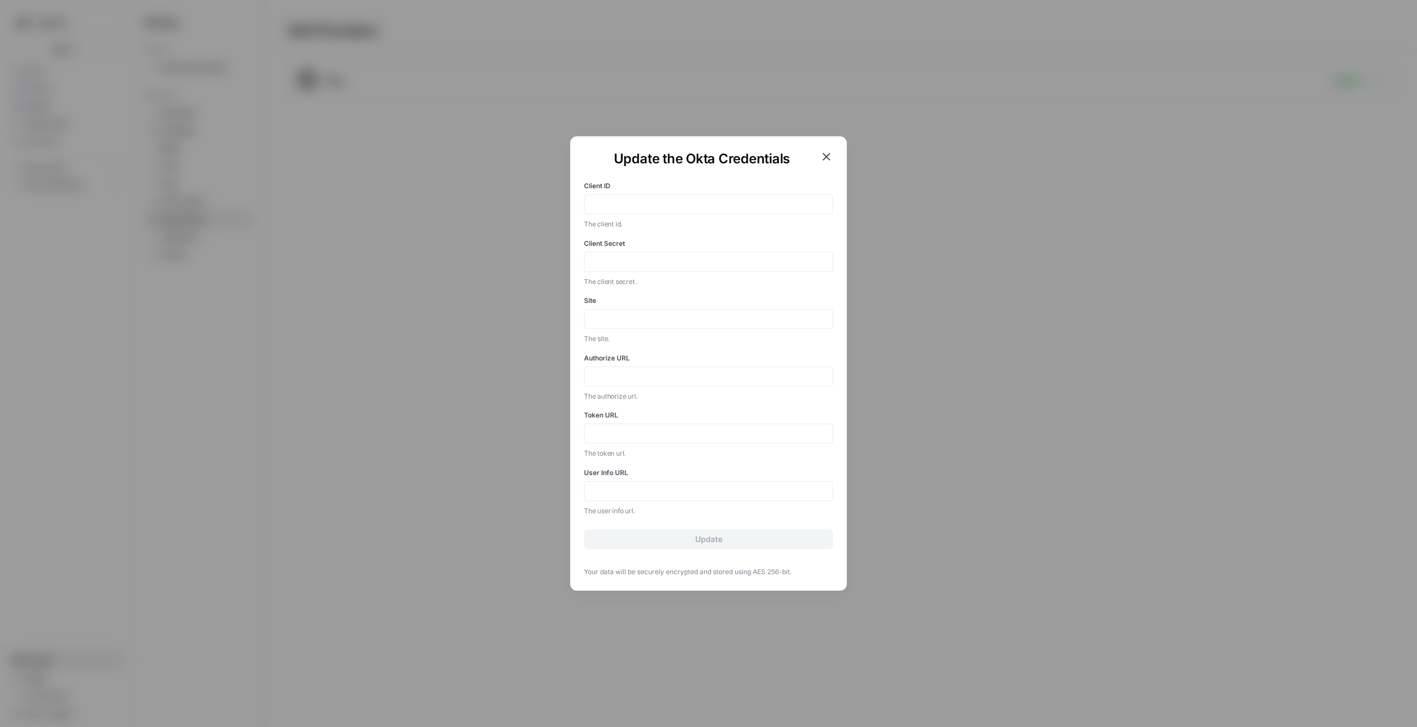 The image size is (1417, 727). I want to click on label: Site, so click(708, 300).